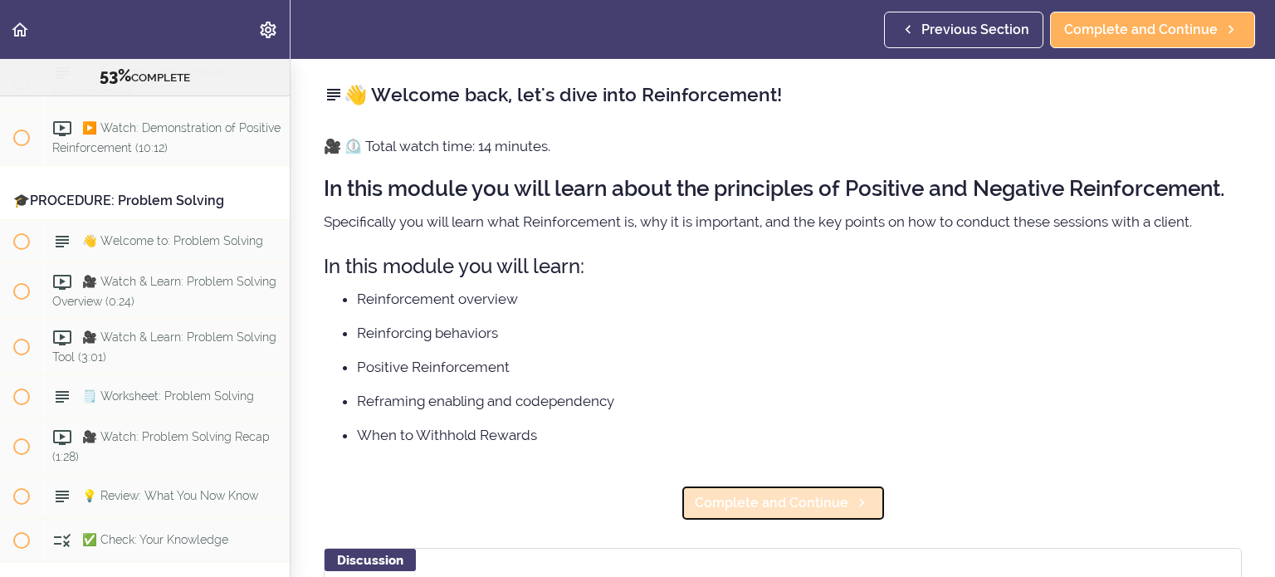 The height and width of the screenshot is (577, 1275). I want to click on p: 🎥 ⏲️ Total watch time: 14 minutes., so click(783, 146).